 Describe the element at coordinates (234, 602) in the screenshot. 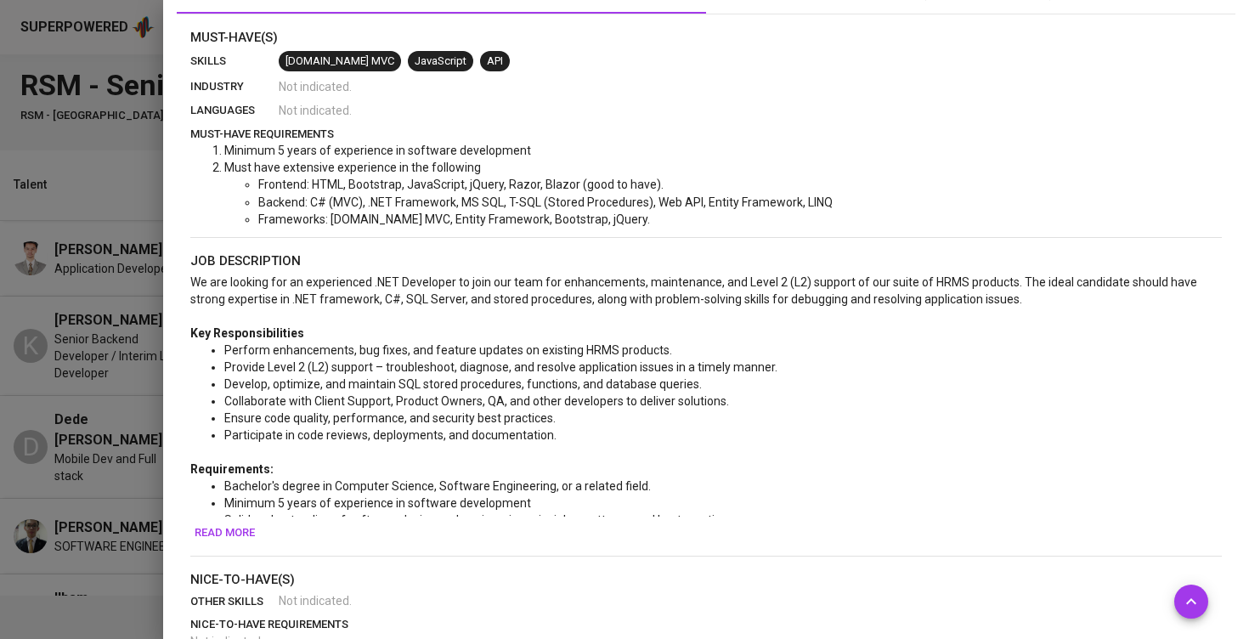

I see `p: other skills` at that location.